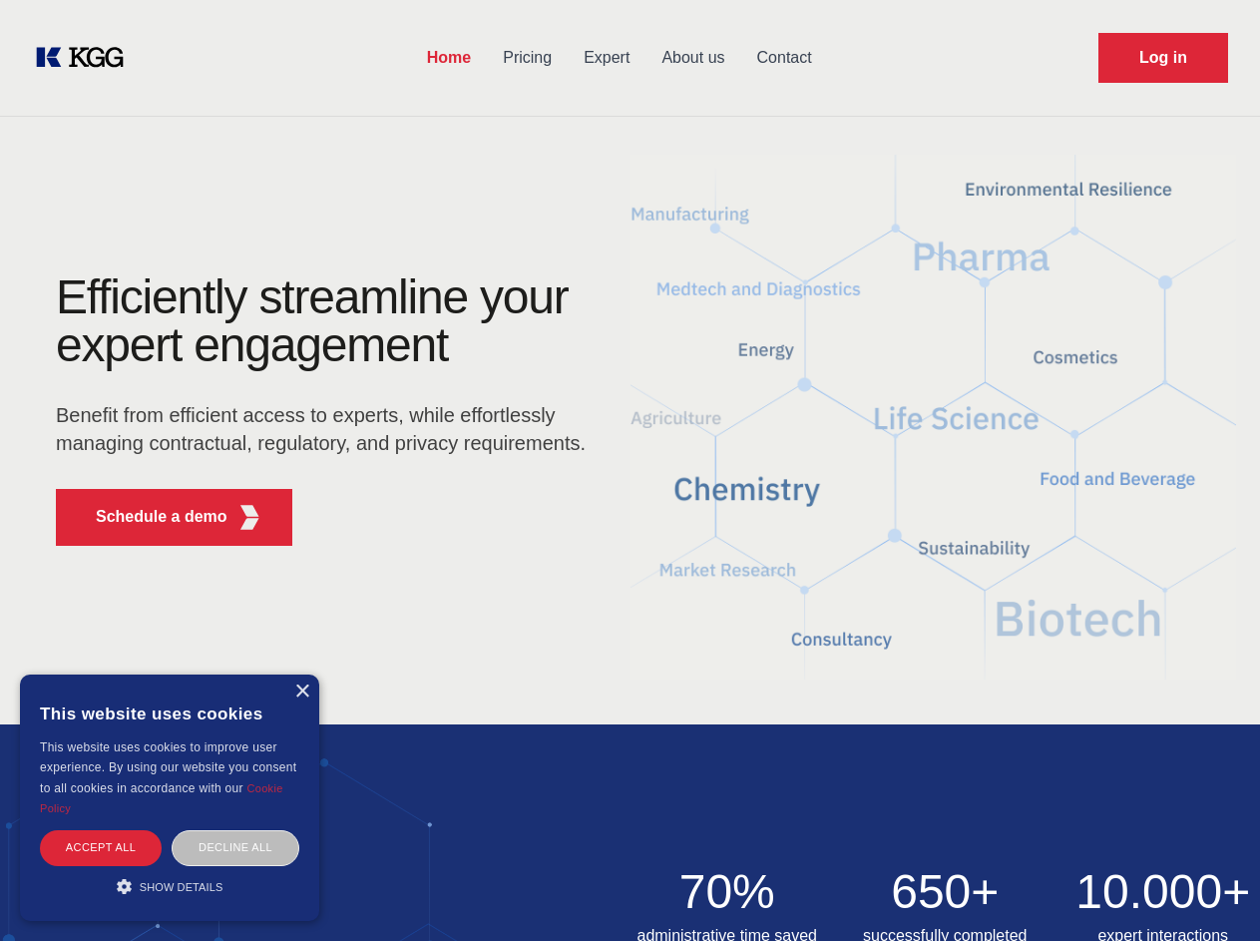  I want to click on h1: Efficiently streamline your expert engagement, so click(327, 321).